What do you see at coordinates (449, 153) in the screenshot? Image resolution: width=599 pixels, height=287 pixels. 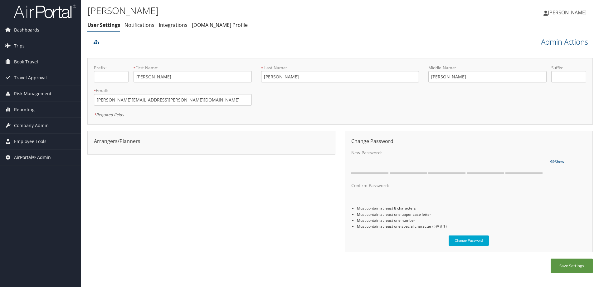 I see `label: New Password:` at bounding box center [449, 153].